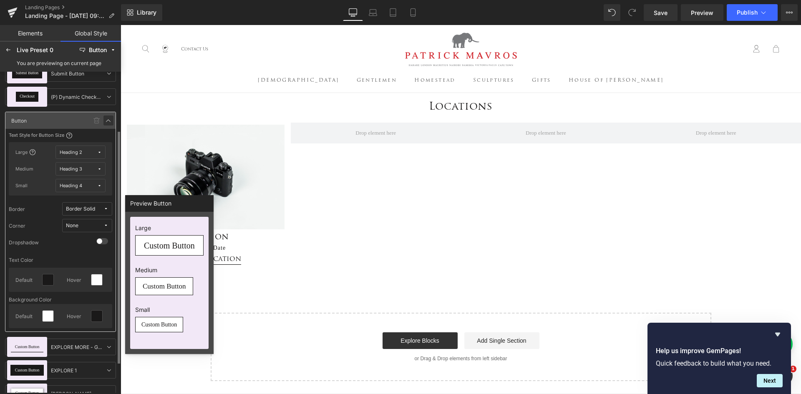 The height and width of the screenshot is (394, 801). What do you see at coordinates (73, 24) in the screenshot?
I see `a: Contact Us` at bounding box center [73, 24].